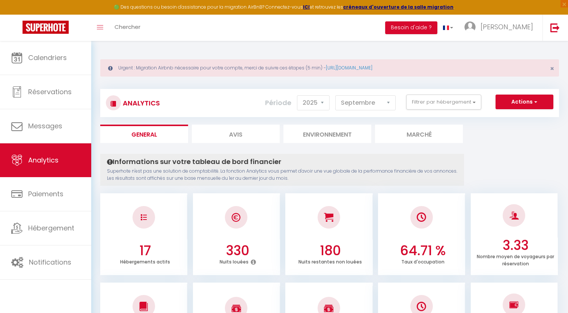  I want to click on li: General, so click(144, 134).